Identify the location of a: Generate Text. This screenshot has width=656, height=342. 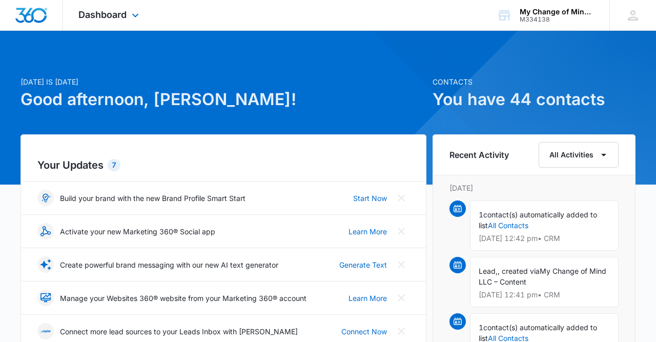
(363, 264).